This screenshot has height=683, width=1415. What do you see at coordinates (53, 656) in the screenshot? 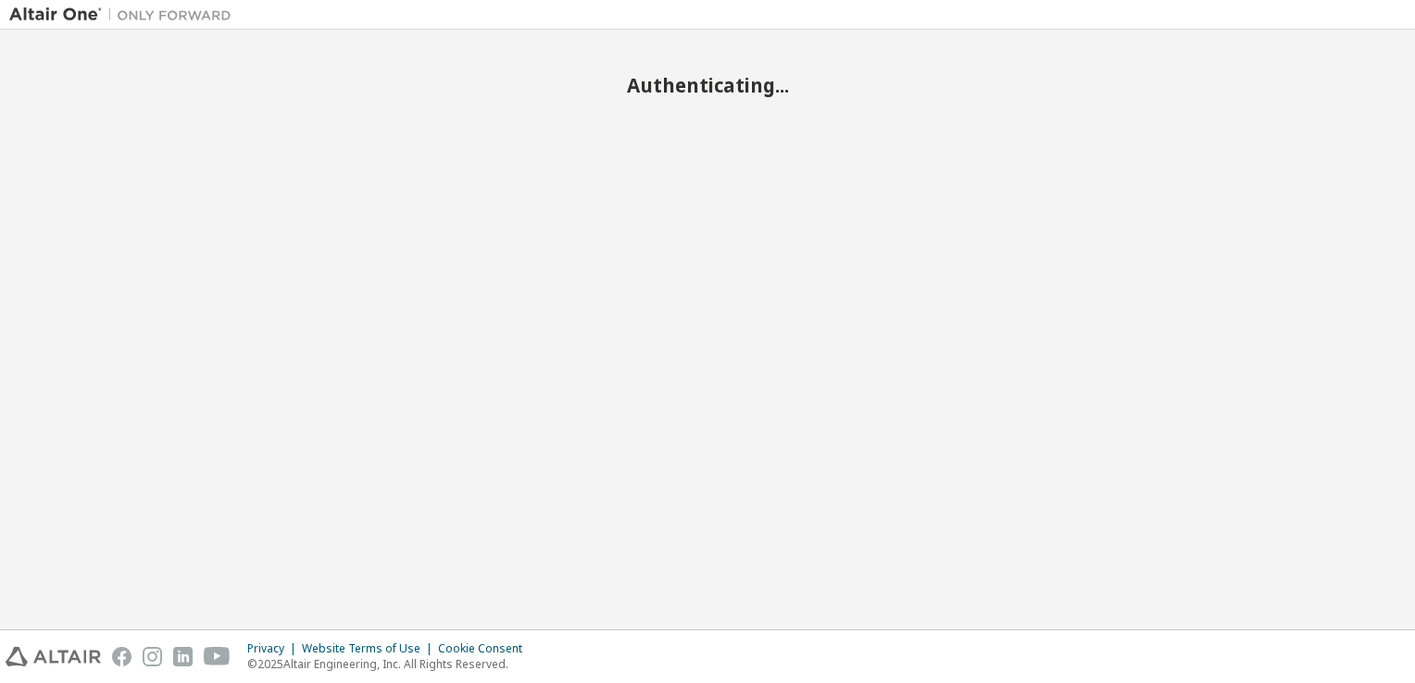
I see `img: altair_logo.svg` at bounding box center [53, 656].